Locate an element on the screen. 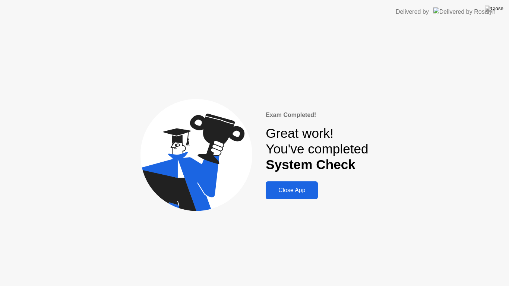 This screenshot has width=509, height=286. b: System Check is located at coordinates (310, 164).